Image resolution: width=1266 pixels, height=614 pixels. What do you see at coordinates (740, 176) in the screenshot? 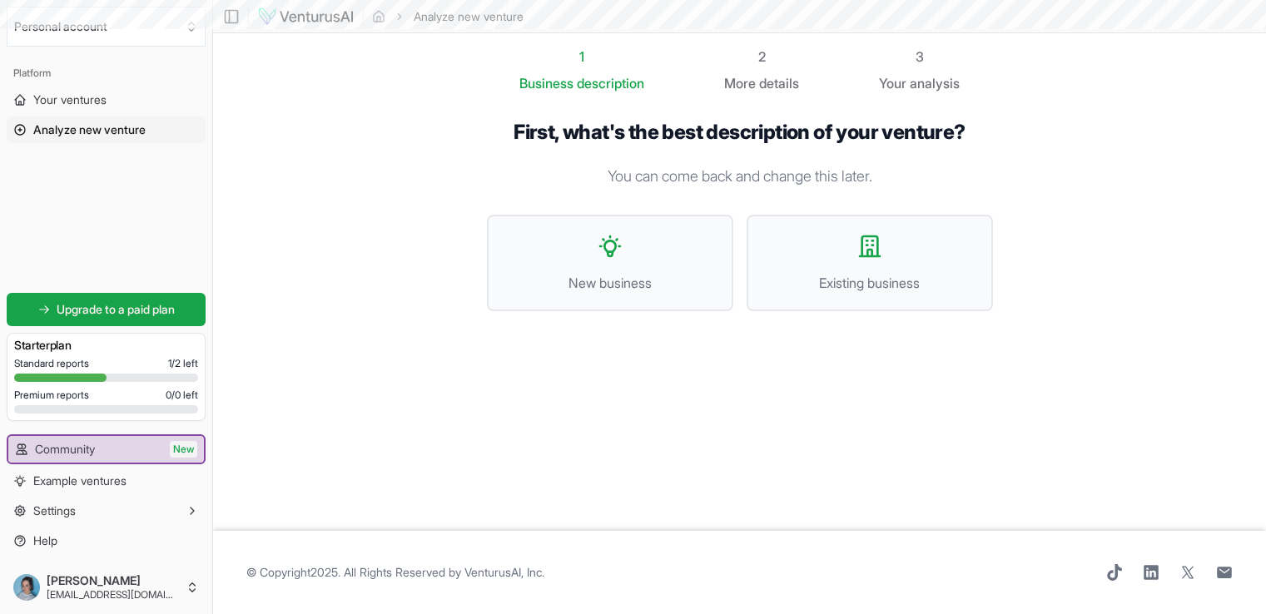
I see `p: You can come back and change this later.` at bounding box center [740, 176].